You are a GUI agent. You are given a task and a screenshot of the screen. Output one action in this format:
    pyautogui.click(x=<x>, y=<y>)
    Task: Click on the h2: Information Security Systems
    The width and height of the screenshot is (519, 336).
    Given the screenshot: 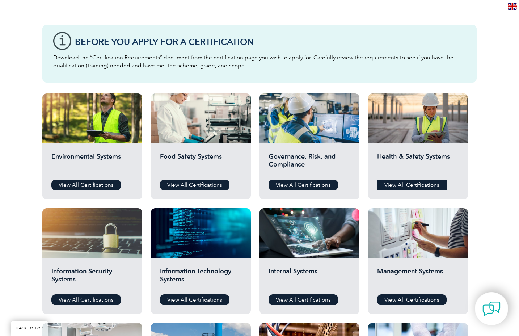 What is the action you would take?
    pyautogui.click(x=92, y=278)
    